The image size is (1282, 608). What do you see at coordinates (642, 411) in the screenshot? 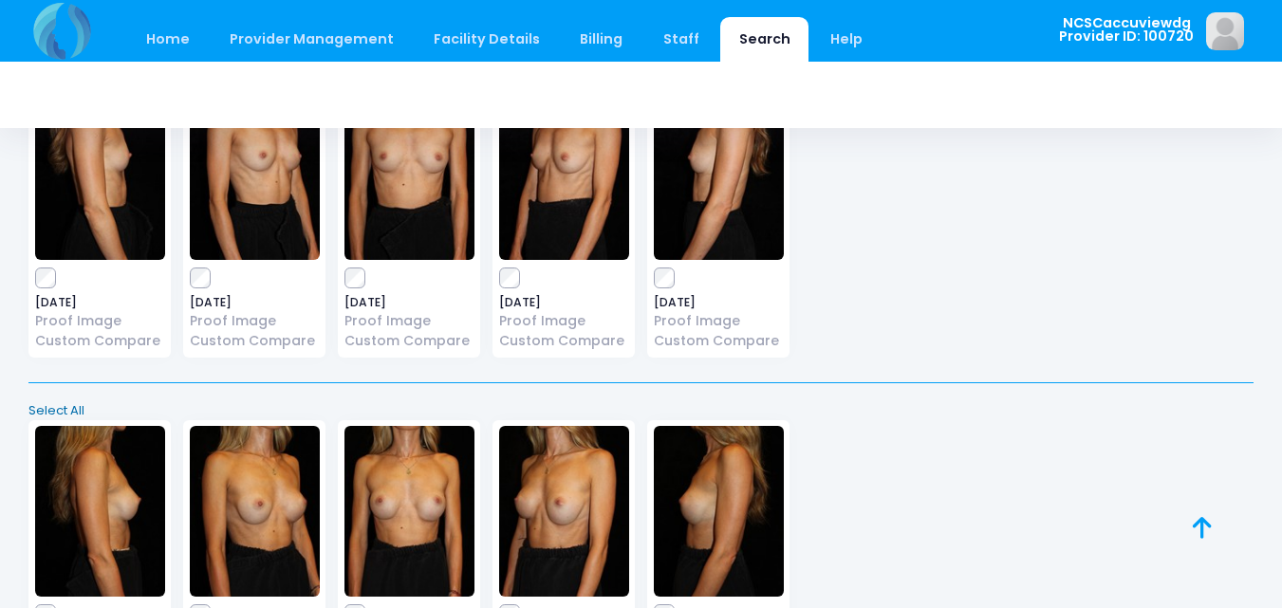
I see `a: Select All` at bounding box center [642, 411].